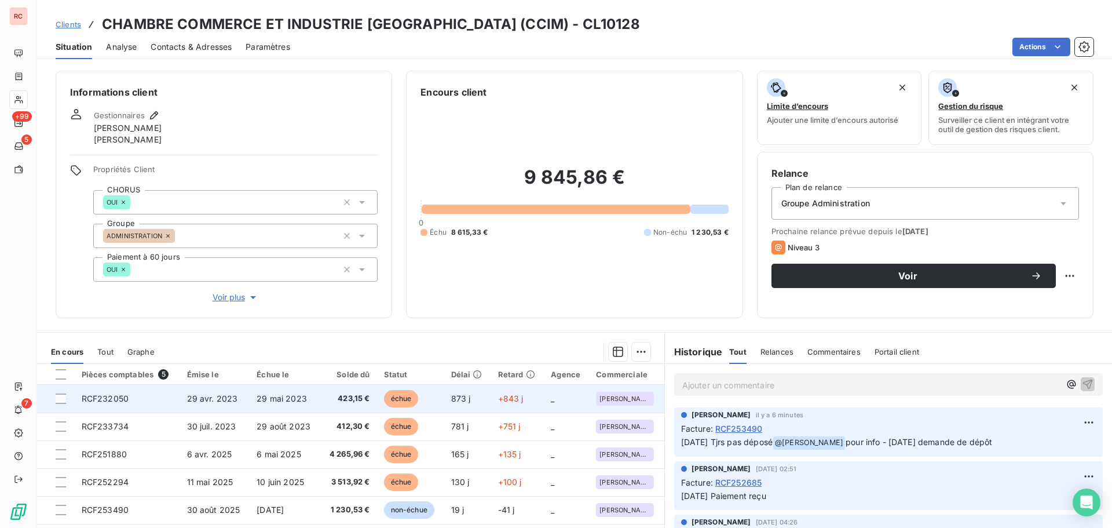  Describe the element at coordinates (567, 374) in the screenshot. I see `div: Agence` at that location.